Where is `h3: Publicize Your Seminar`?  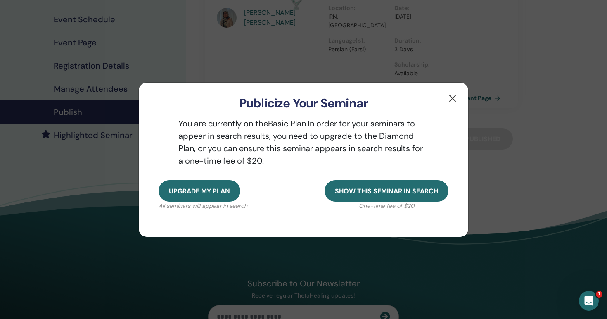 h3: Publicize Your Seminar is located at coordinates (303, 103).